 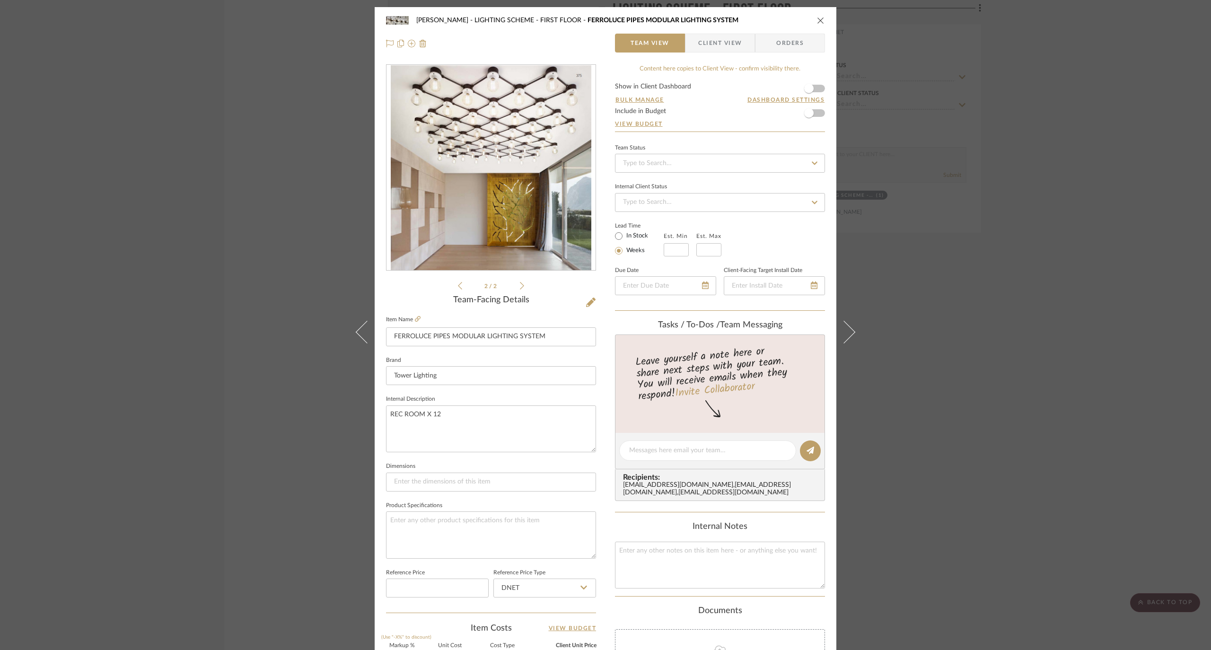 What do you see at coordinates (650, 43) in the screenshot?
I see `span: Team View` at bounding box center [650, 43].